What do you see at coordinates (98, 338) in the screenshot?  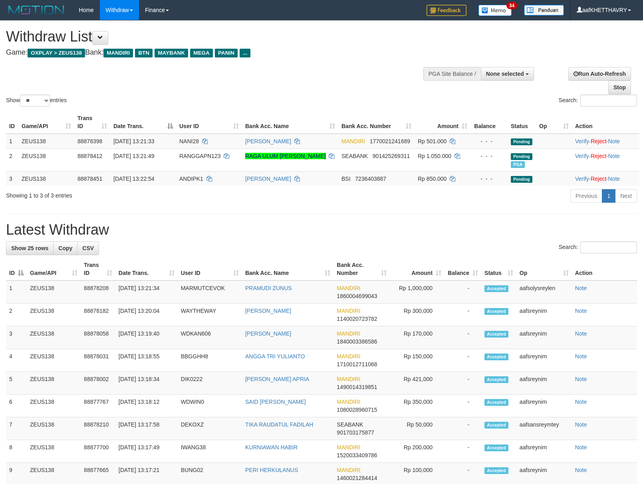 I see `td: 88878058` at bounding box center [98, 338].